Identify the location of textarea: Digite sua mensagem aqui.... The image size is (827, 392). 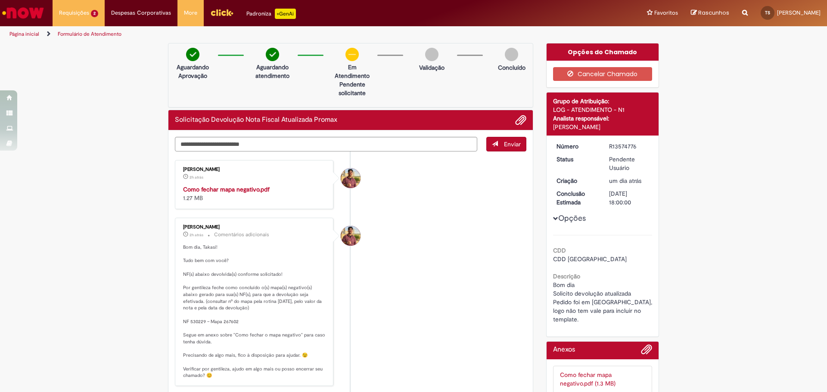
(326, 144).